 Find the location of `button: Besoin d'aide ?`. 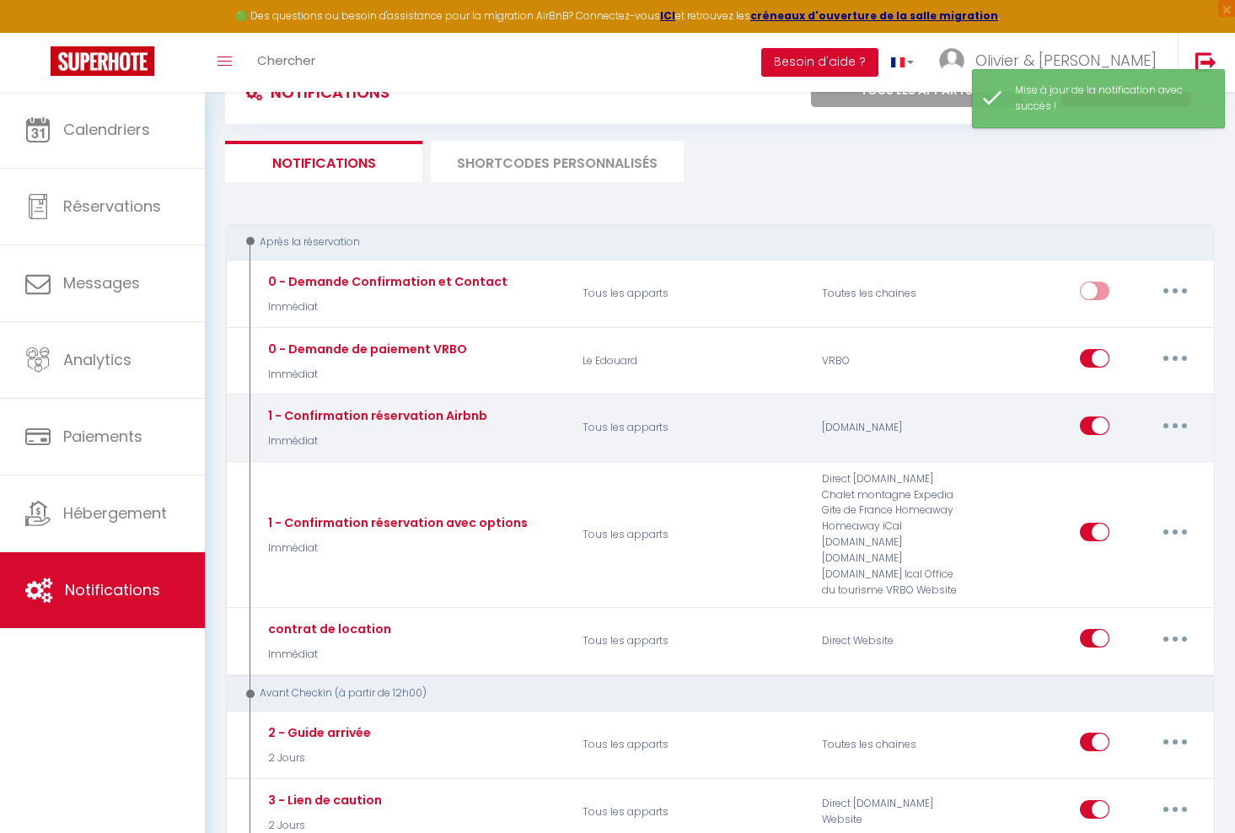

button: Besoin d'aide ? is located at coordinates (820, 62).